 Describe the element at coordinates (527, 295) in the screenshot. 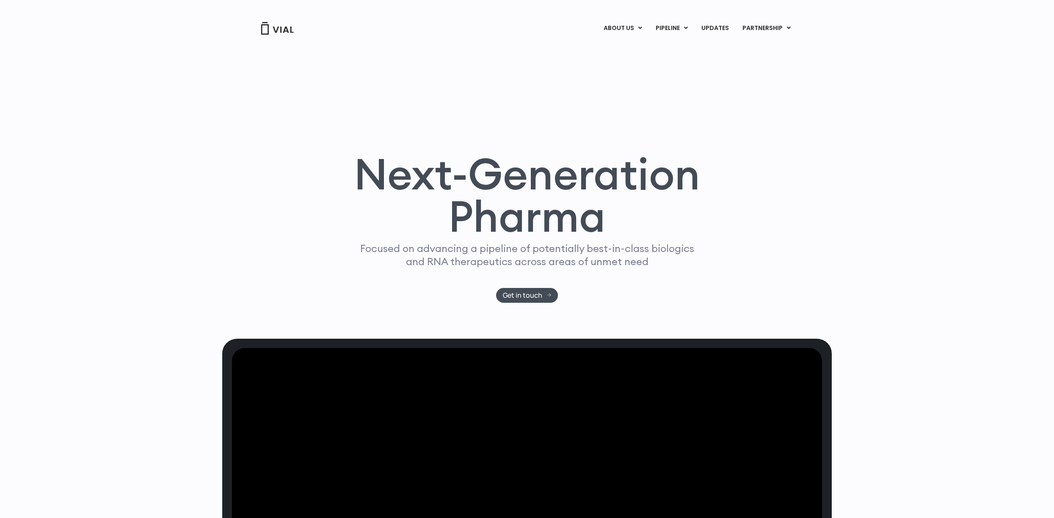

I see `a: Get in touch` at that location.